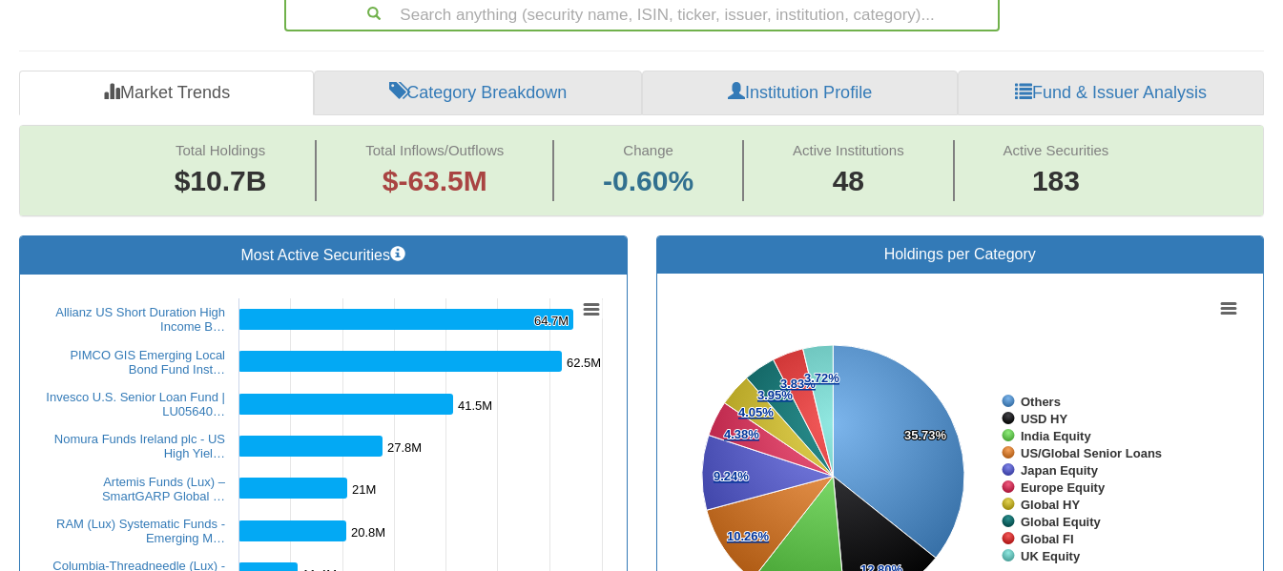 The height and width of the screenshot is (571, 1283). I want to click on tspan: USD HY, so click(1043, 419).